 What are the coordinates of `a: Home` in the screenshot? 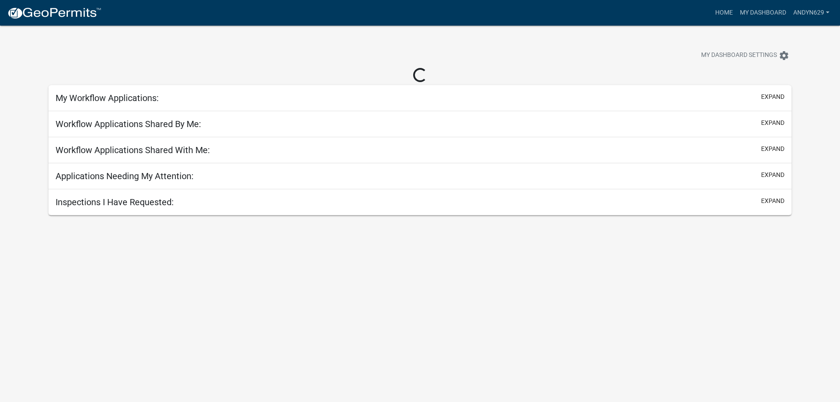 It's located at (724, 13).